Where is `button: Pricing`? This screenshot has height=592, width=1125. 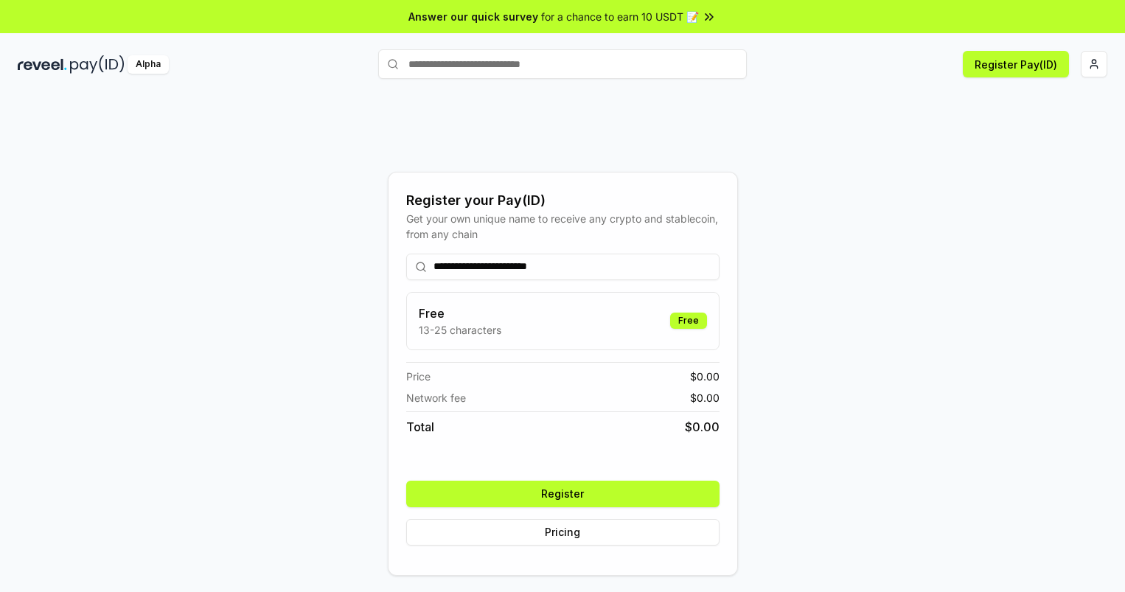 button: Pricing is located at coordinates (562, 532).